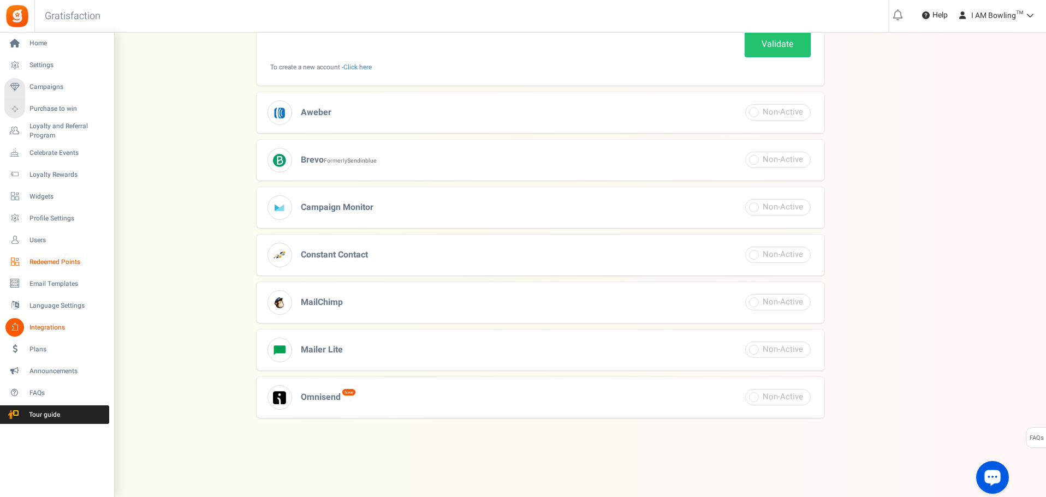 The image size is (1046, 497). Describe the element at coordinates (25, 21) in the screenshot. I see `button: Open LiveChat chat widget` at that location.